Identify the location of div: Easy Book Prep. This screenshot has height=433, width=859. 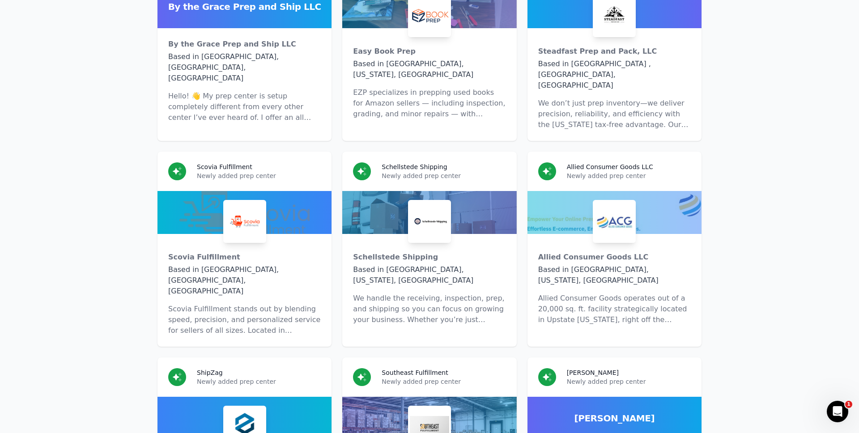
(429, 51).